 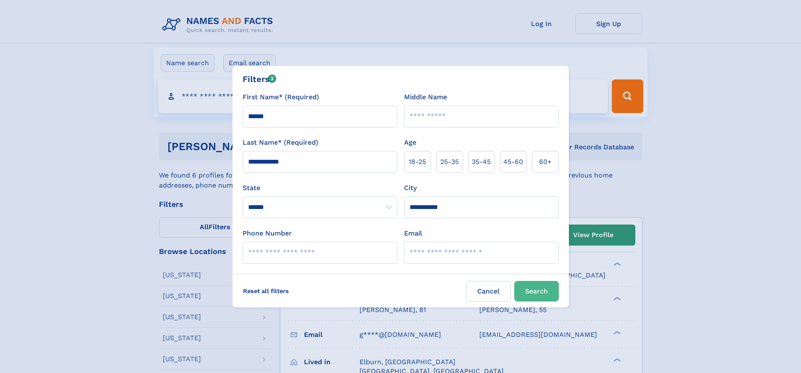 I want to click on label: Cancel, so click(x=488, y=291).